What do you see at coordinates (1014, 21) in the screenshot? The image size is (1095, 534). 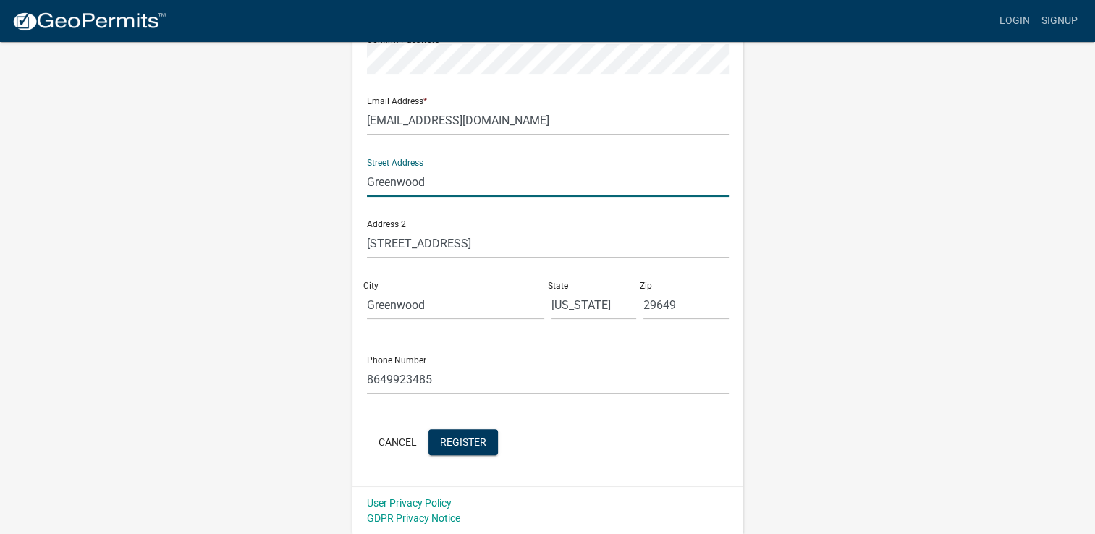 I see `a: Login` at bounding box center [1014, 21].